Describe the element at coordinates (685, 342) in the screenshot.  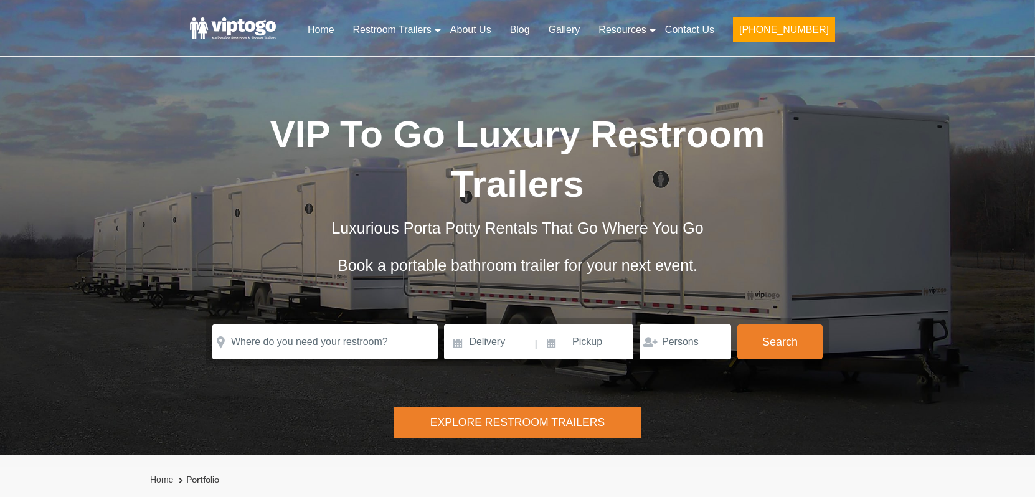
I see `input: Persons` at that location.